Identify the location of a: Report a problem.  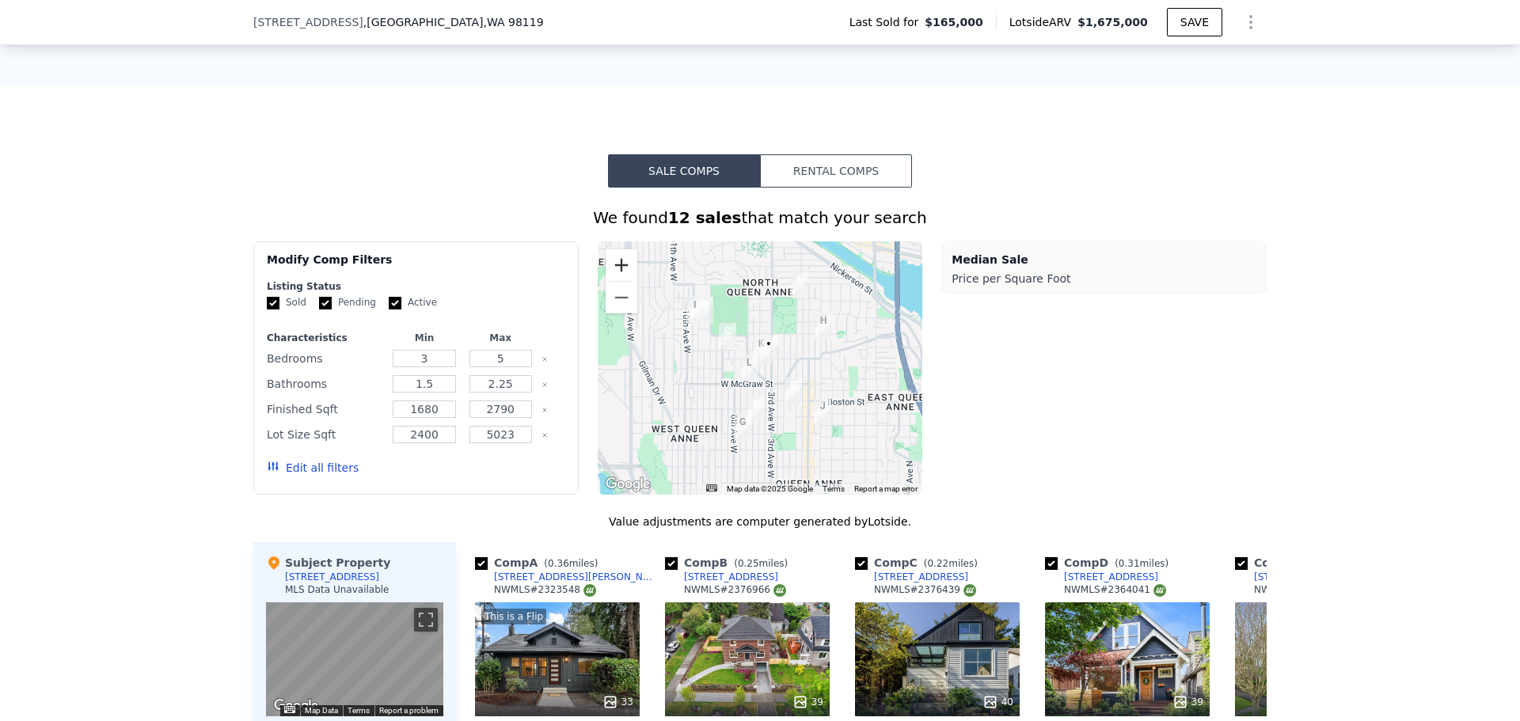
(408, 710).